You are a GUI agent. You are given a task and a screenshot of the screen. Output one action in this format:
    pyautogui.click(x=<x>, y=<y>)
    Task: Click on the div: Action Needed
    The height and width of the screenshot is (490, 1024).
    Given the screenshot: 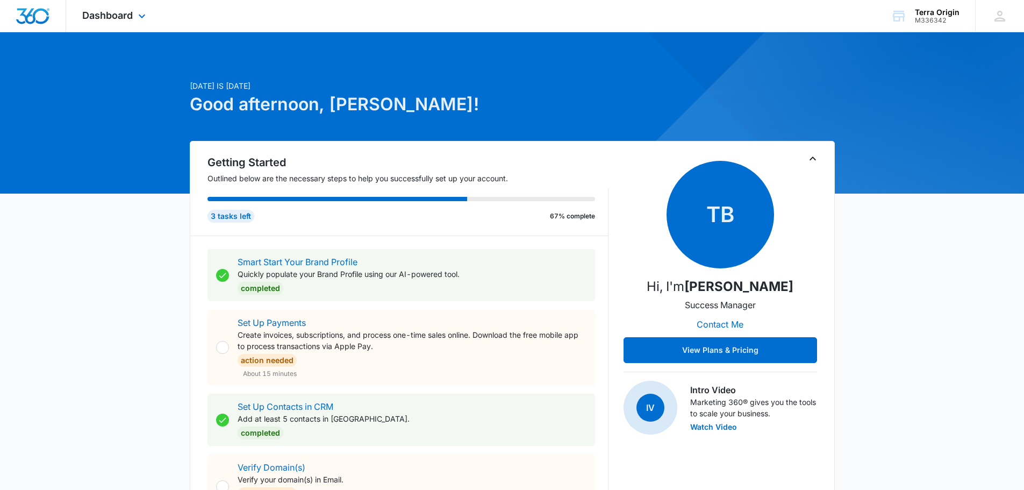 What is the action you would take?
    pyautogui.click(x=267, y=360)
    